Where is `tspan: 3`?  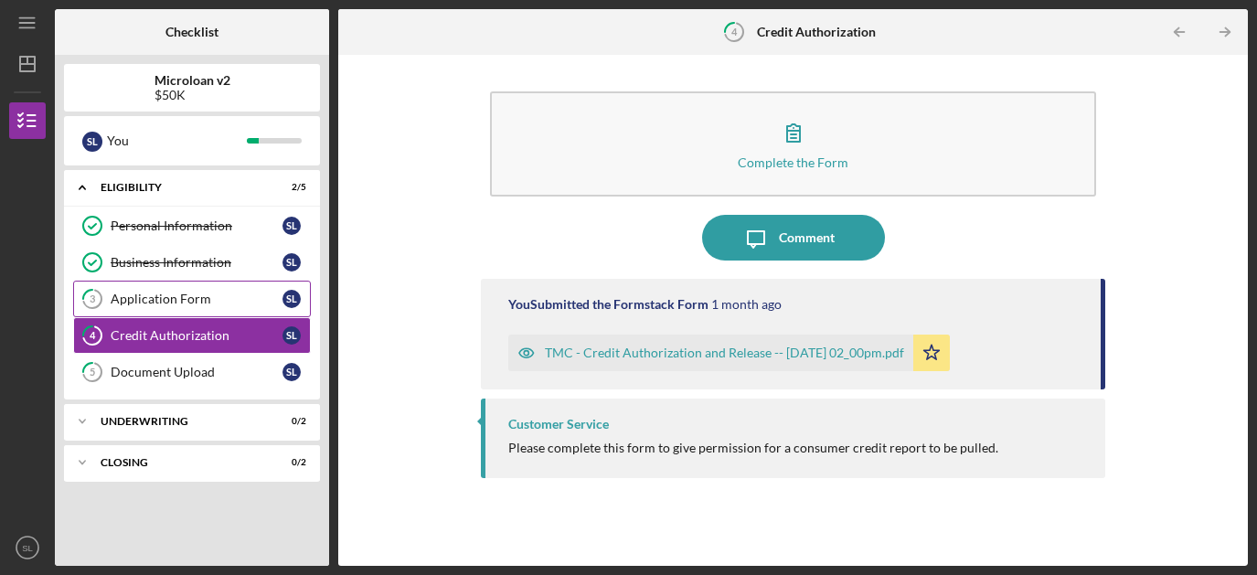 tspan: 3 is located at coordinates (92, 299).